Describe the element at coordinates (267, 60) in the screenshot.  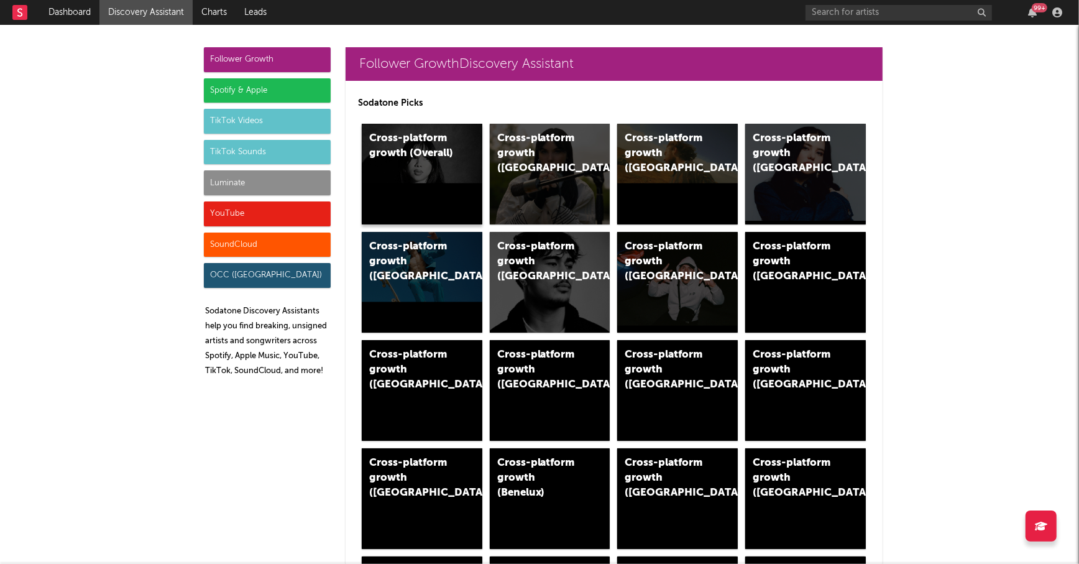
I see `div: Follower Growth` at that location.